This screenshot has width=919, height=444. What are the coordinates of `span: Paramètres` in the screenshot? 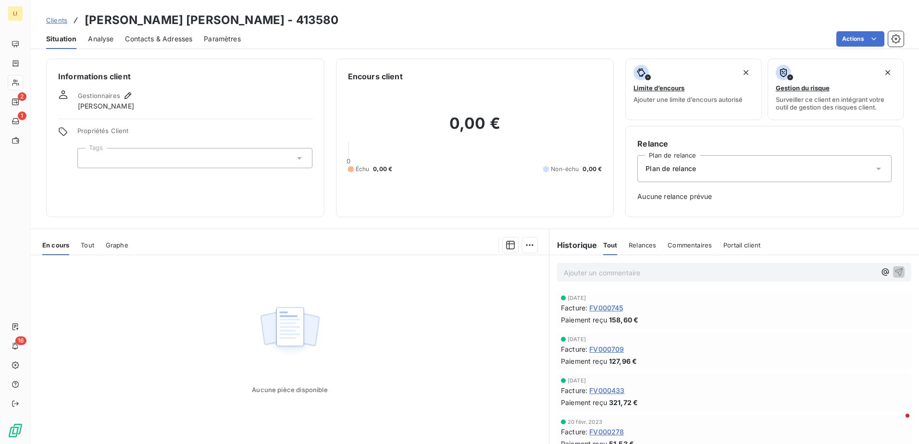 It's located at (222, 39).